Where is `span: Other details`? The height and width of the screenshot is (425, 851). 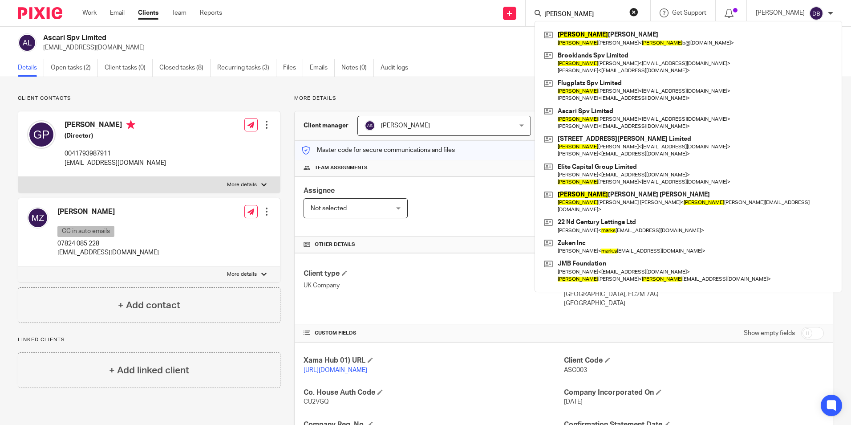
span: Other details is located at coordinates (335, 244).